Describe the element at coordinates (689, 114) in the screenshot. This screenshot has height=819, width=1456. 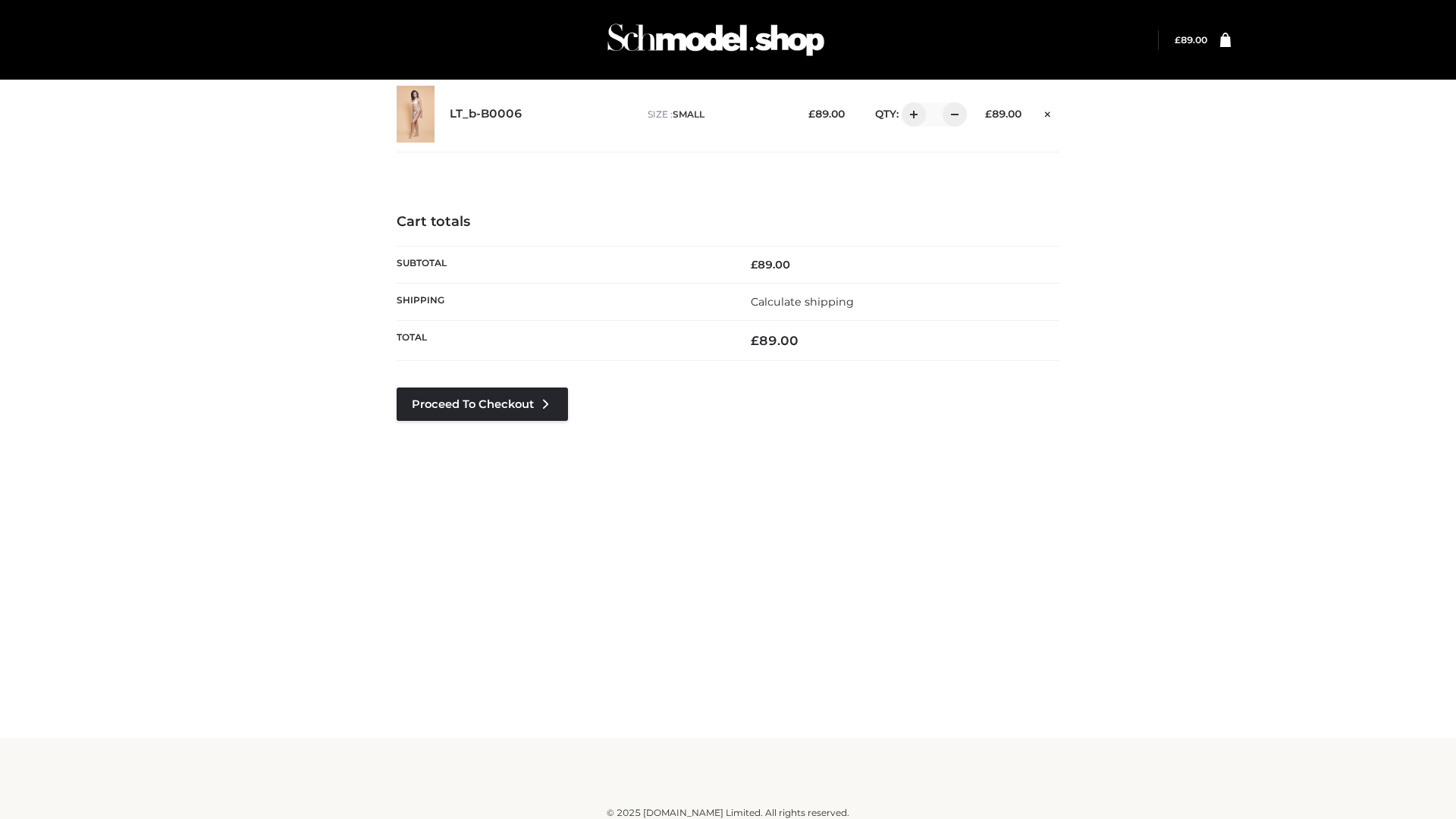
I see `span: SMALL` at that location.